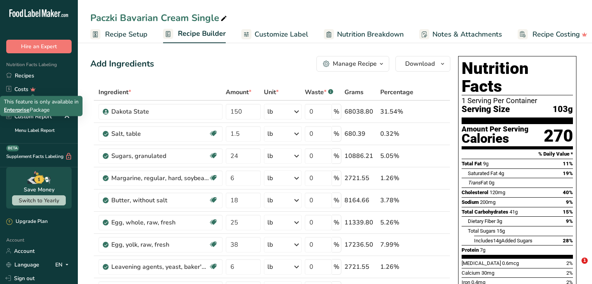  What do you see at coordinates (492, 183) in the screenshot?
I see `span: 0g` at bounding box center [492, 183].